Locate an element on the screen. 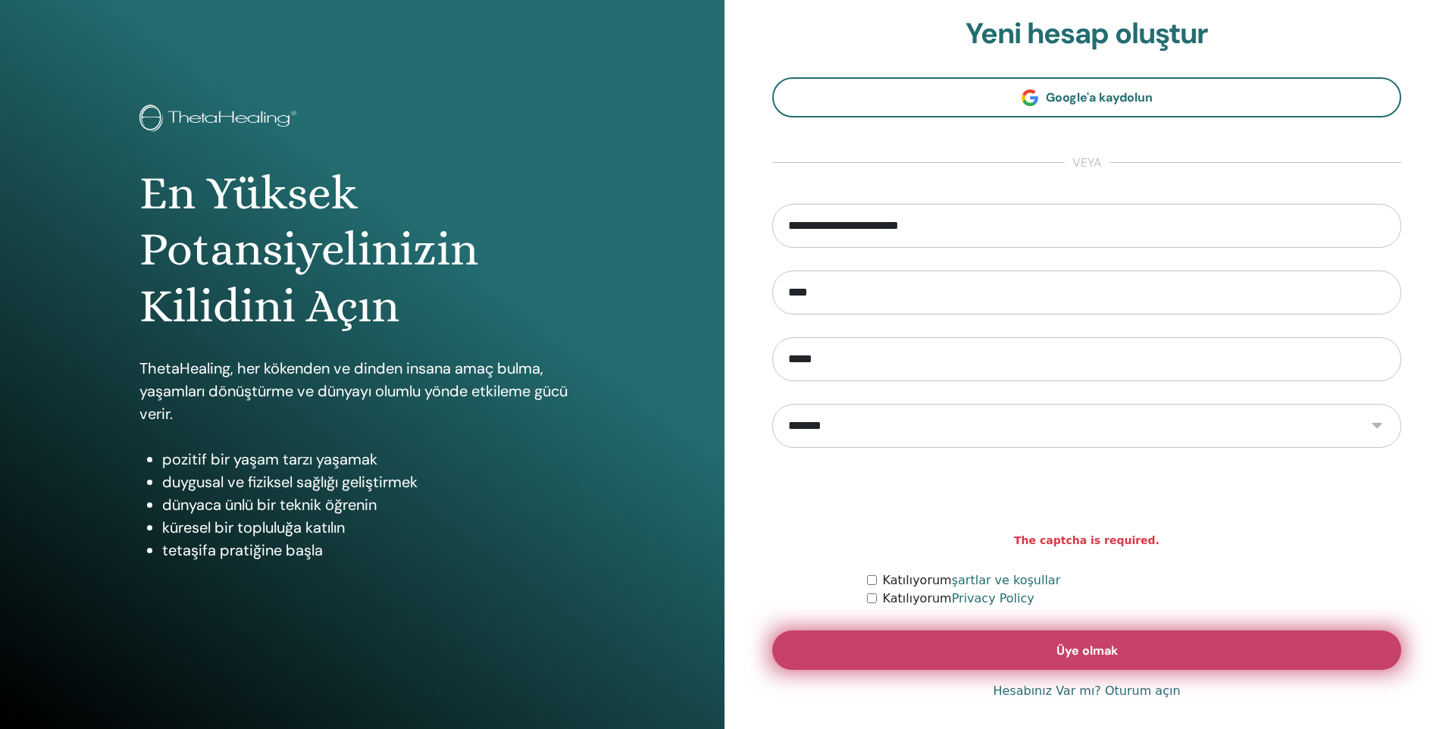 This screenshot has width=1449, height=729. span: Üye olmak is located at coordinates (1087, 650).